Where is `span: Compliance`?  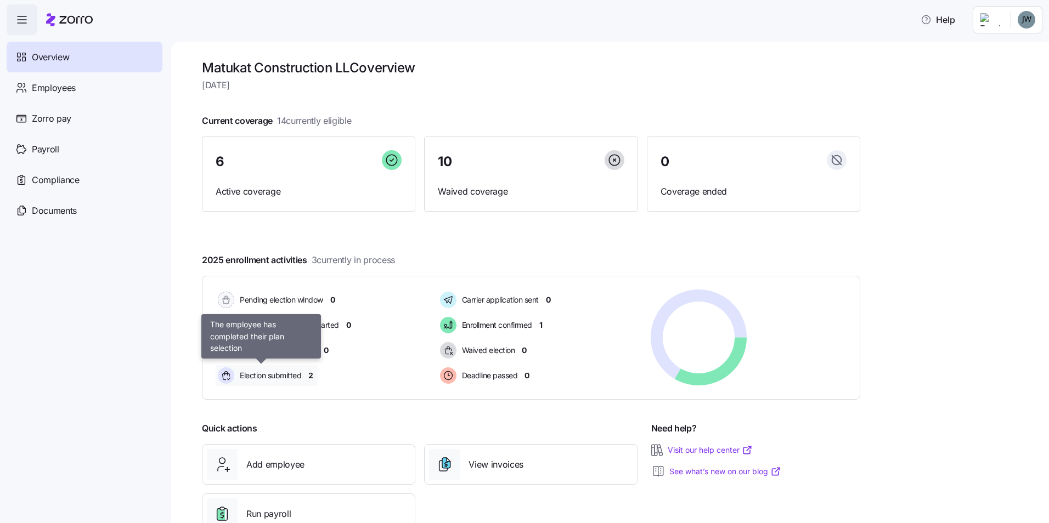 span: Compliance is located at coordinates (55, 180).